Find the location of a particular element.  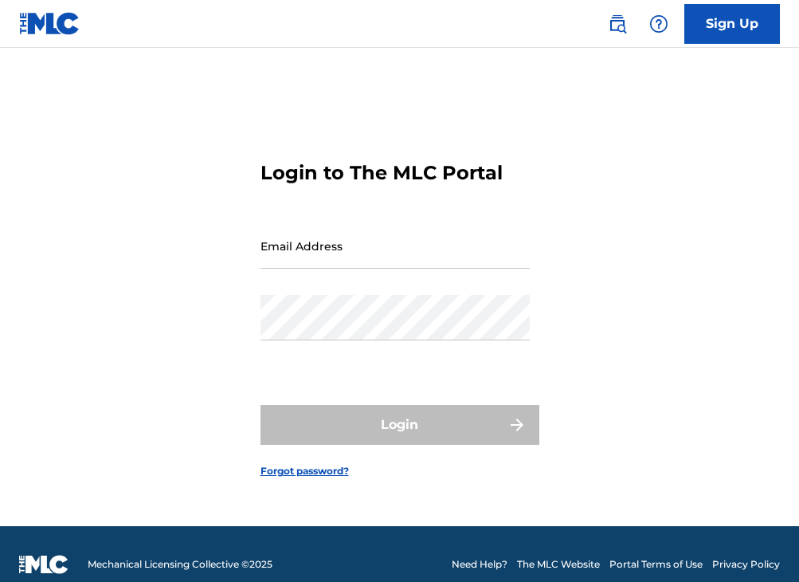

img: search is located at coordinates (618, 24).